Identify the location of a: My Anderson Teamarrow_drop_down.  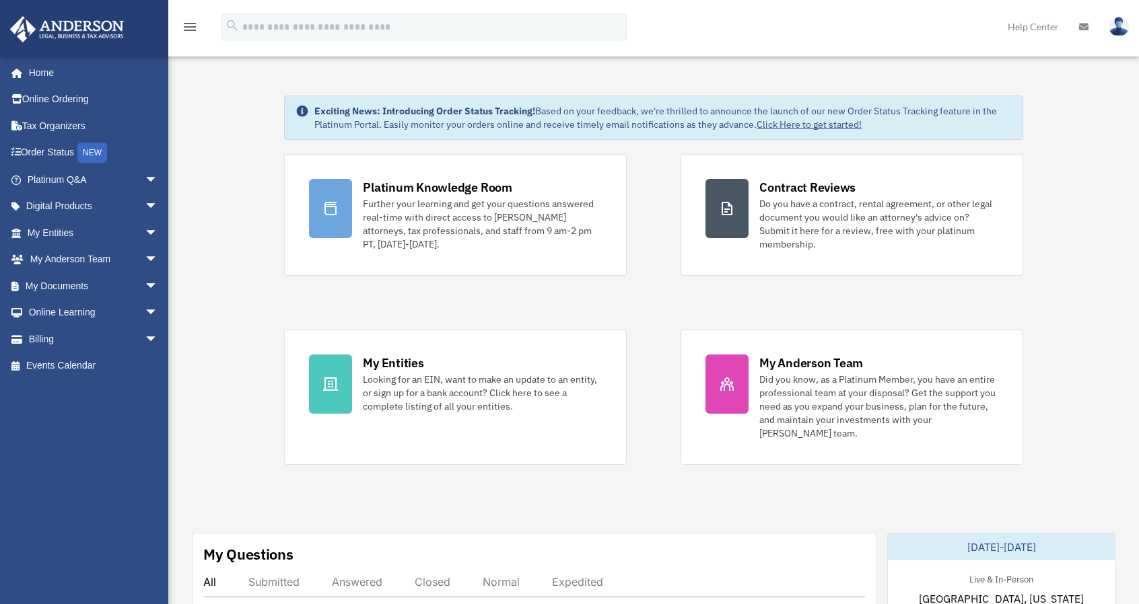
(94, 260).